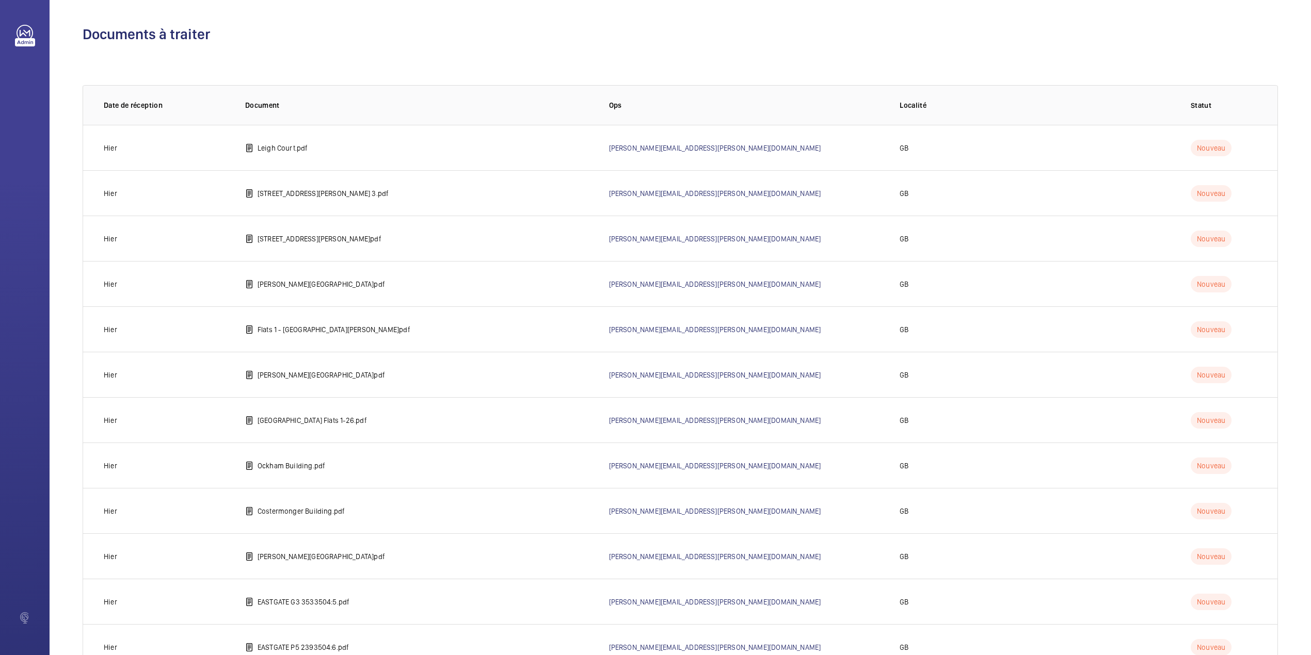 This screenshot has height=655, width=1311. I want to click on p: Ockham Building.pdf, so click(291, 466).